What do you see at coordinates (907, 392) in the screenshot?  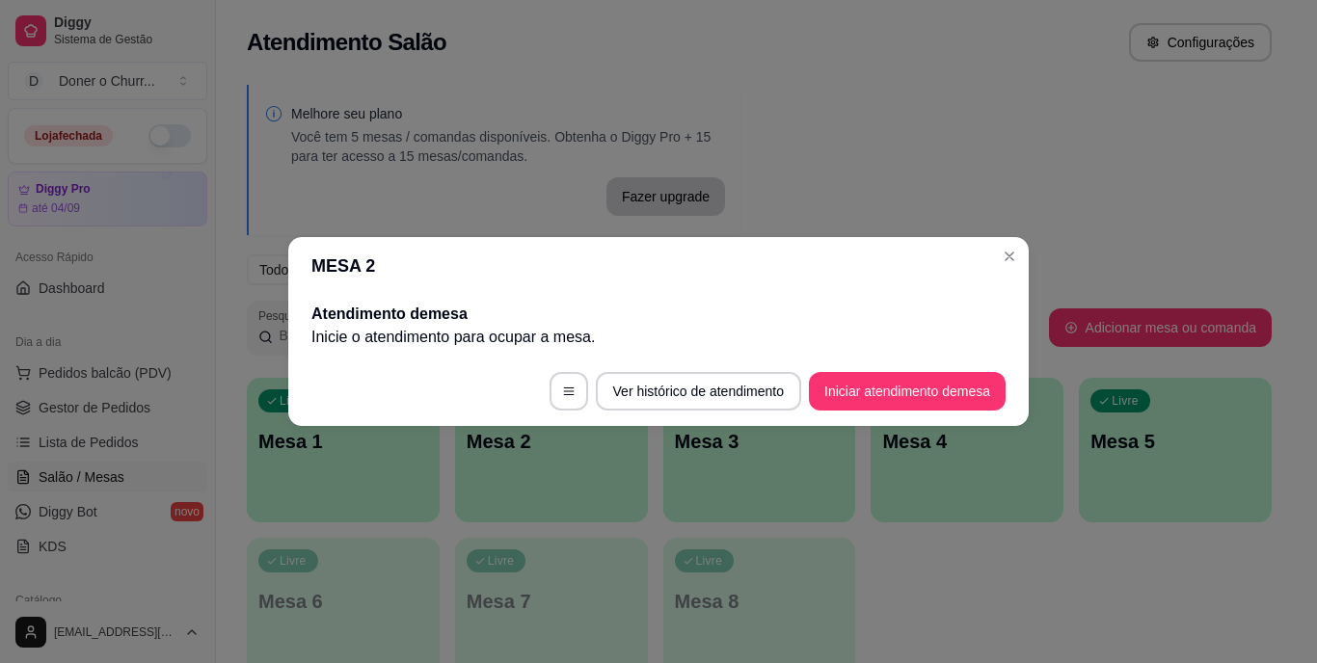 I see `button: Iniciar atendimento demesa` at bounding box center [907, 392].